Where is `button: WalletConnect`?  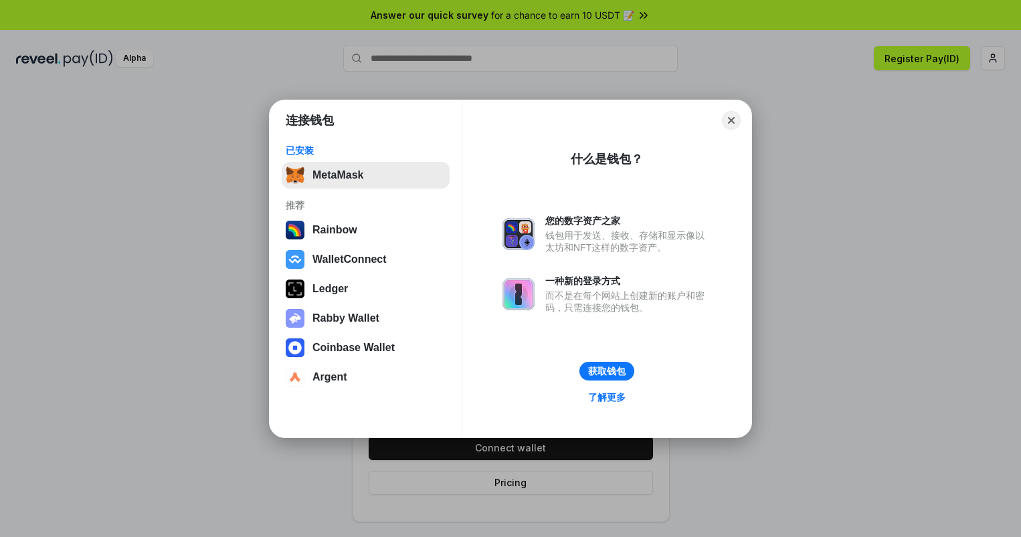
button: WalletConnect is located at coordinates (365, 260).